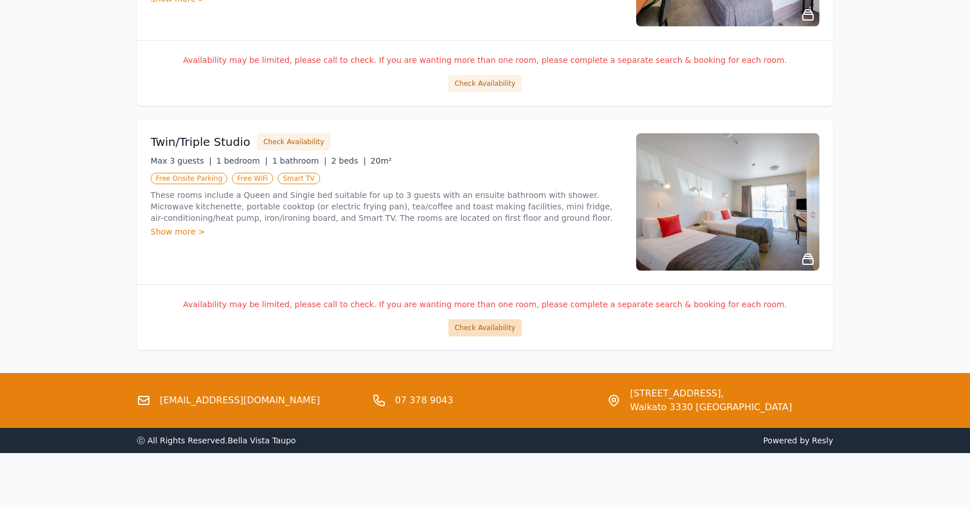 The height and width of the screenshot is (508, 970). I want to click on div: Show more >, so click(386, 232).